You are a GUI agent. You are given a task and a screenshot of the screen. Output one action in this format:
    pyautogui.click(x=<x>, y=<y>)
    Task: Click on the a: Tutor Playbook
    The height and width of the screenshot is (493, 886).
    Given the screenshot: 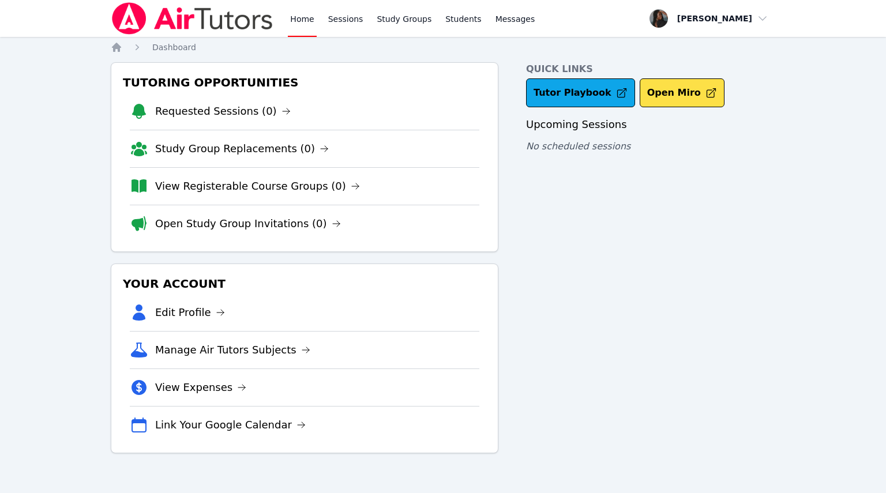 What is the action you would take?
    pyautogui.click(x=580, y=93)
    